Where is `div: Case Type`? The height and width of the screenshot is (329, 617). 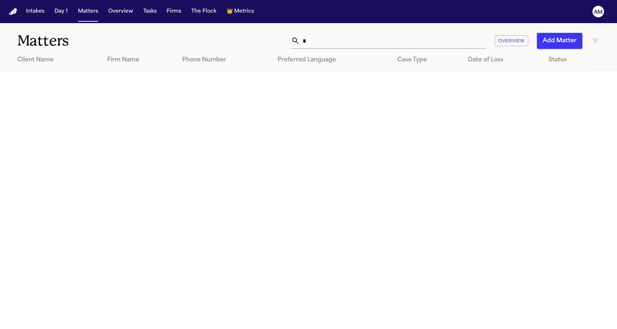 div: Case Type is located at coordinates (426, 60).